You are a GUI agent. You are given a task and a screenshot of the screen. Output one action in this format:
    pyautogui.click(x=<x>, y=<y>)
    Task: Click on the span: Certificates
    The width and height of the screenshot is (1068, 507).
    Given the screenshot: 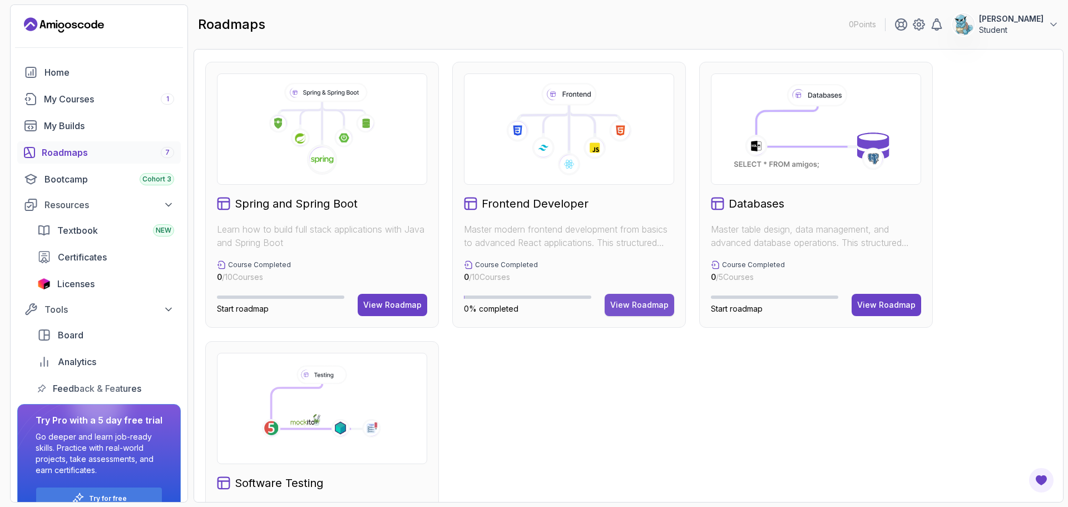 What is the action you would take?
    pyautogui.click(x=82, y=257)
    